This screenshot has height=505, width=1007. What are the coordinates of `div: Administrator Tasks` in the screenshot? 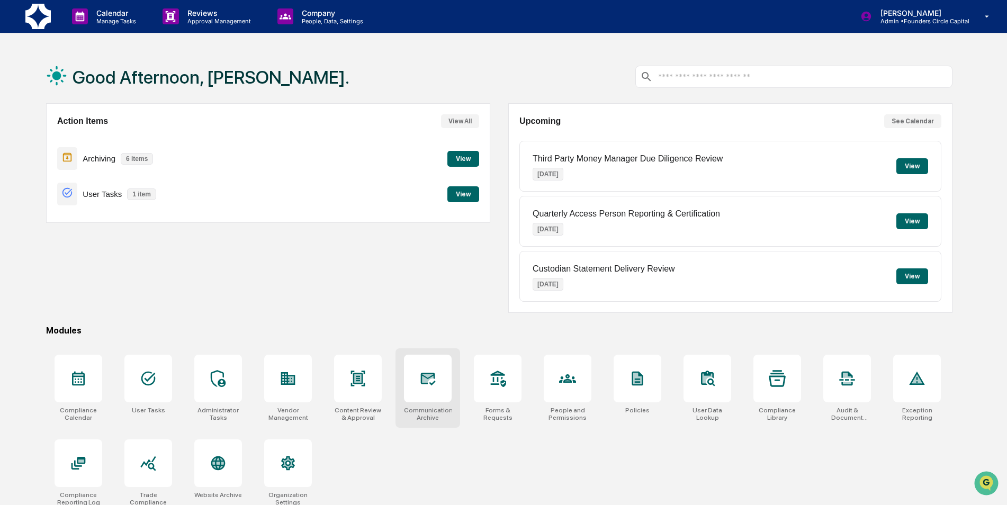 It's located at (218, 414).